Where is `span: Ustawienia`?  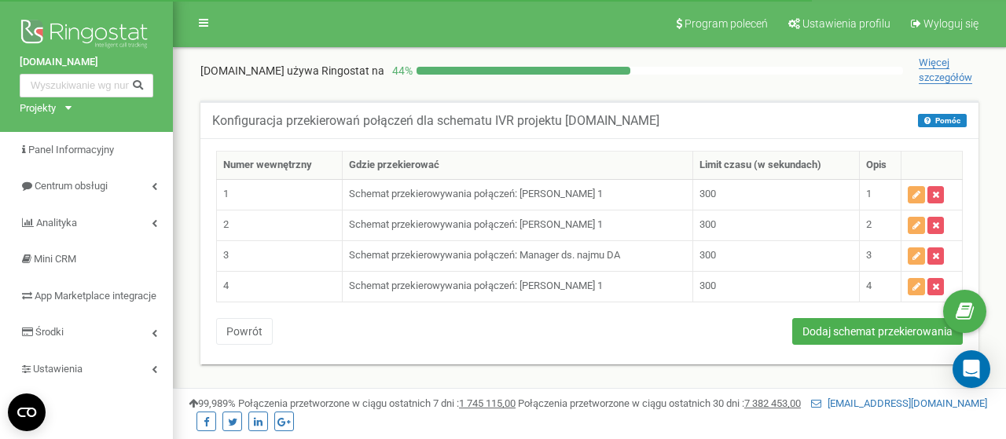 span: Ustawienia is located at coordinates (57, 368).